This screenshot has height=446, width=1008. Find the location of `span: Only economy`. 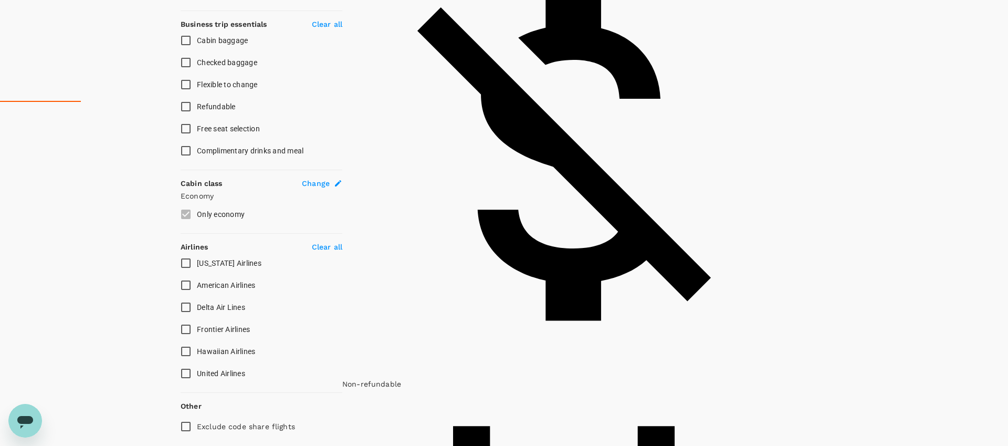

span: Only economy is located at coordinates (220, 214).